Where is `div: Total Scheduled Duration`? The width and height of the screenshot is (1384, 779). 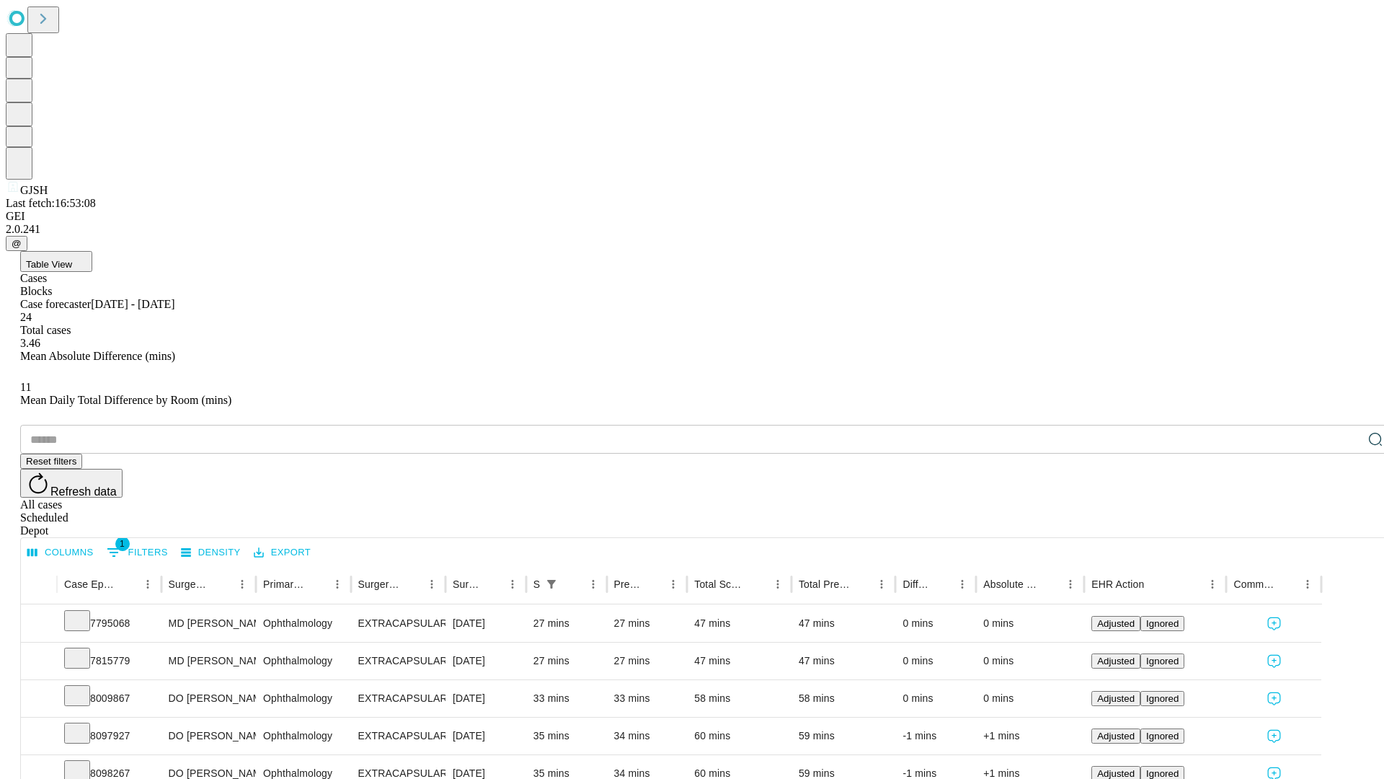 div: Total Scheduled Duration is located at coordinates (720, 584).